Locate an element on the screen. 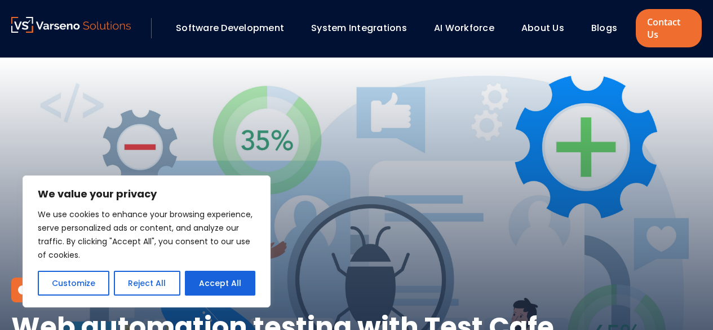 The image size is (713, 330). div: Blogs is located at coordinates (609, 28).